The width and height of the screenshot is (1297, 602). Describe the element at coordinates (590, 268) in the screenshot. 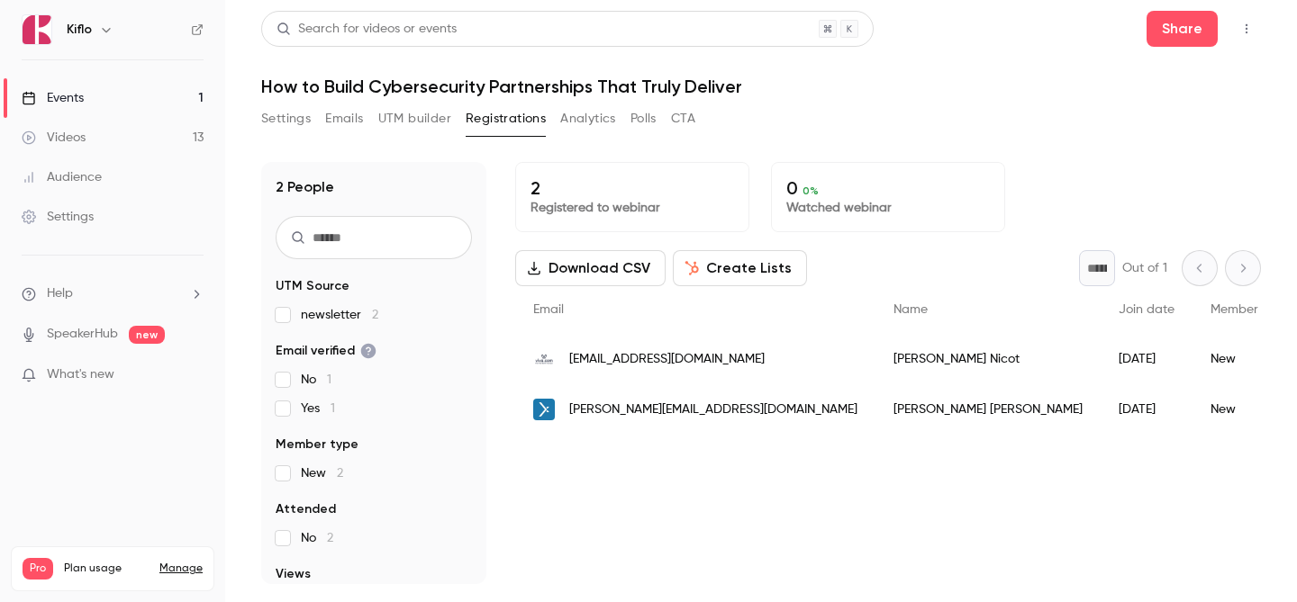

I see `button: Download CSV` at that location.